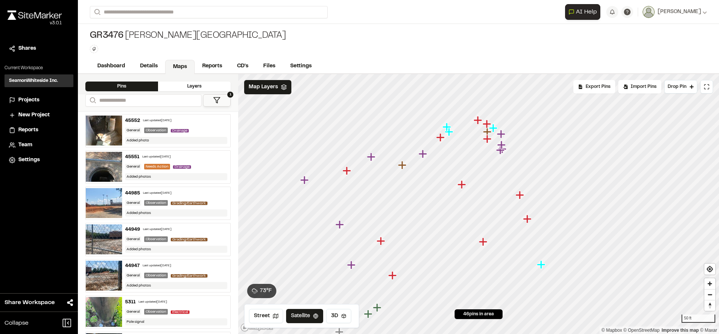  I want to click on button: Zoom in, so click(709, 284).